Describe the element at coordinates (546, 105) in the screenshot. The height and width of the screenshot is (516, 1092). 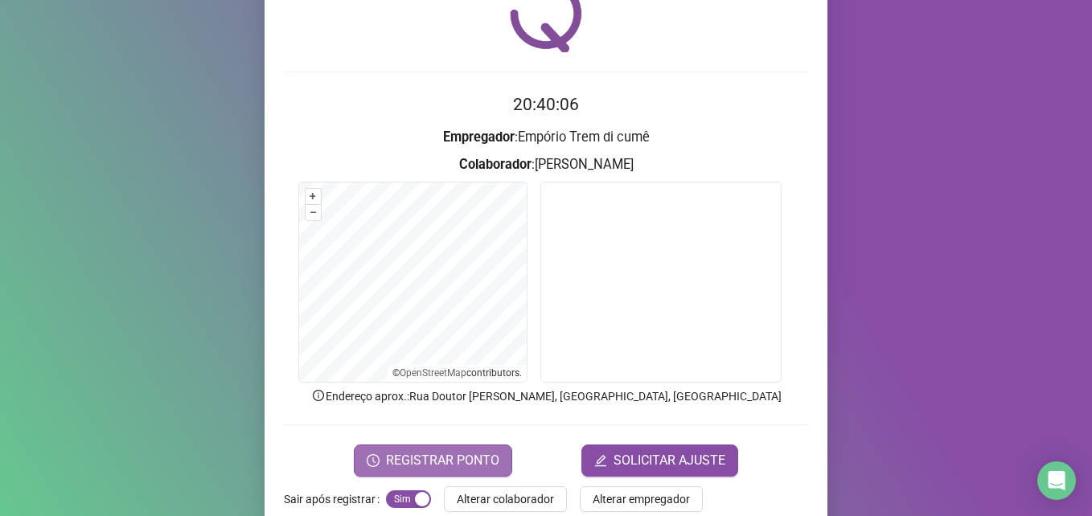
I see `time: 20:40:06` at that location.